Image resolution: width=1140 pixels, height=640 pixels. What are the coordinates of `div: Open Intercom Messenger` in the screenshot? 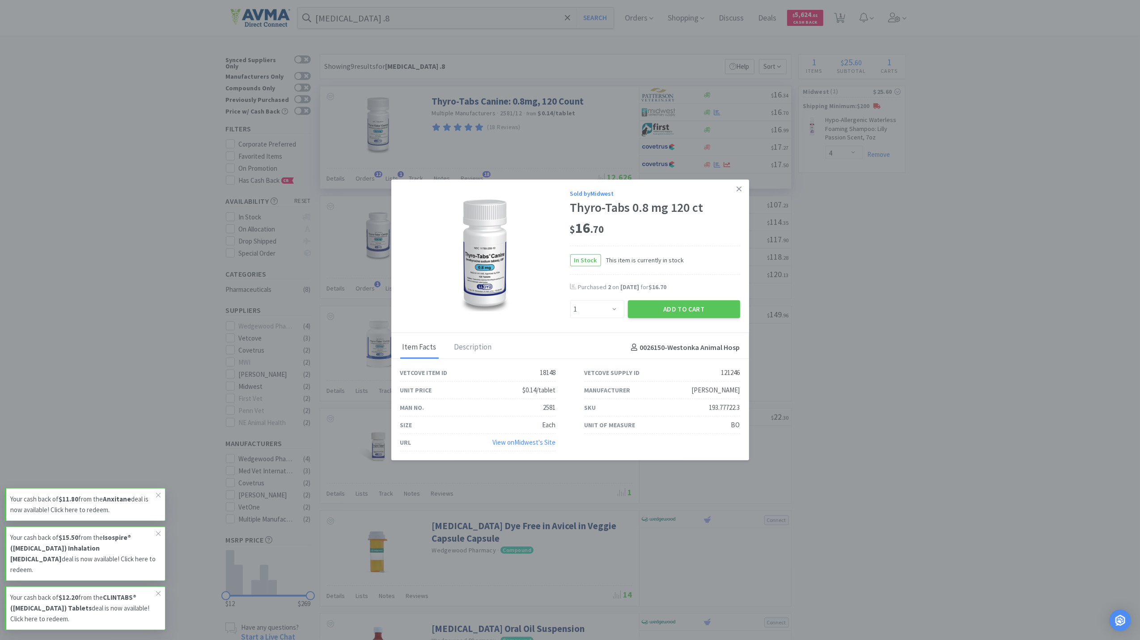 It's located at (1120, 621).